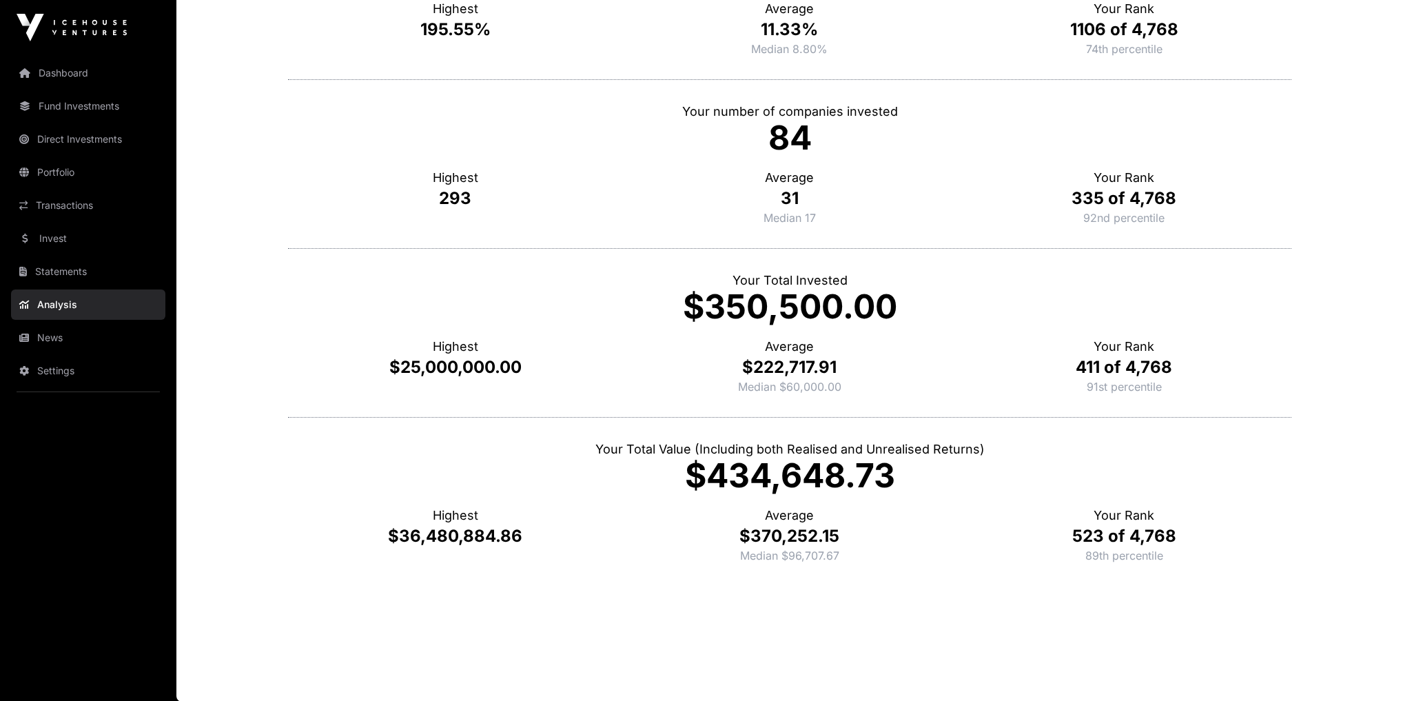  I want to click on p: Median $96,707.67, so click(789, 555).